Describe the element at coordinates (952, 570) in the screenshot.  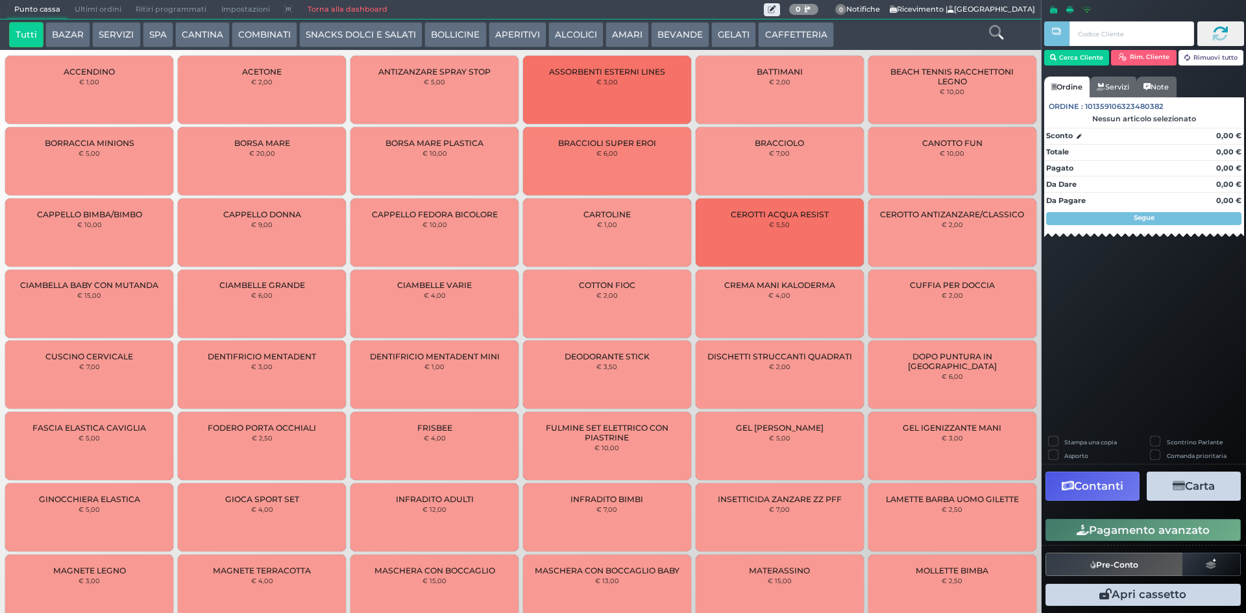
I see `span: MOLLETTE BIMBA` at that location.